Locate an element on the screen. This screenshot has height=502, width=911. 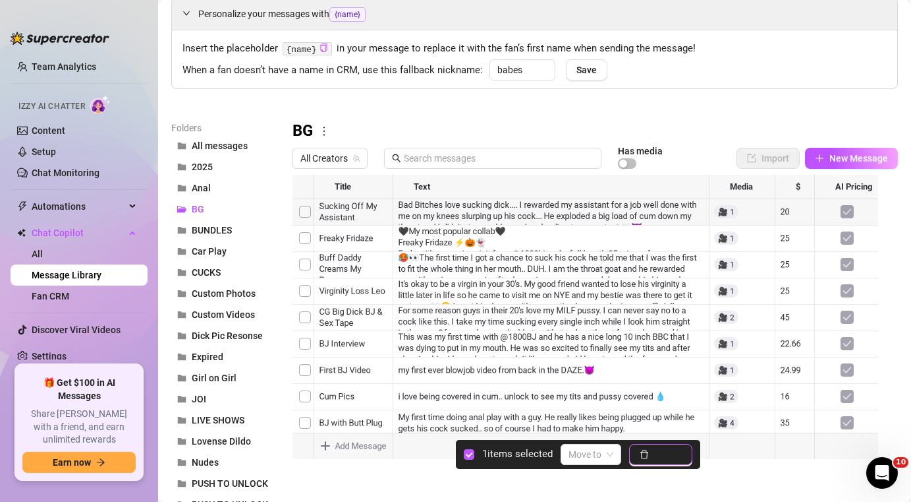
span: BUNDLES is located at coordinates (212, 230).